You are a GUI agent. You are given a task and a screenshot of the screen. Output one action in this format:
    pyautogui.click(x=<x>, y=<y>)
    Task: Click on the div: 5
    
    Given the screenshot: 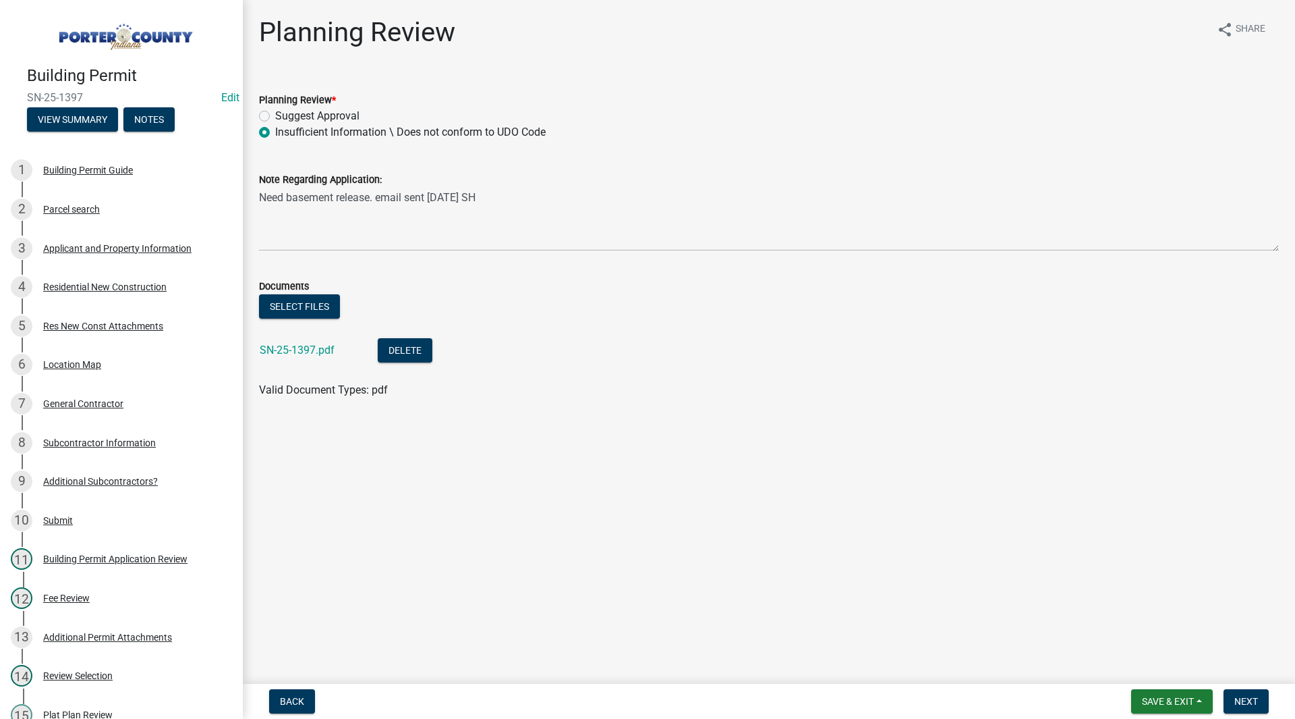 What is the action you would take?
    pyautogui.click(x=22, y=326)
    